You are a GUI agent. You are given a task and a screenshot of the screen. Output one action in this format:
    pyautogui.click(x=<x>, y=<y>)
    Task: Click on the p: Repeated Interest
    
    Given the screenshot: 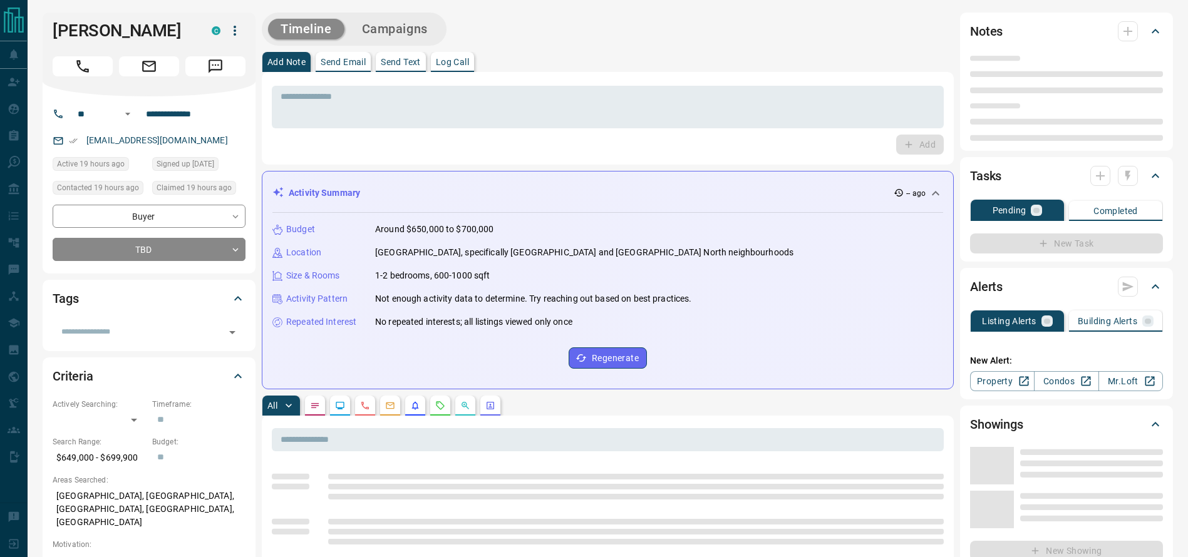 What is the action you would take?
    pyautogui.click(x=321, y=322)
    